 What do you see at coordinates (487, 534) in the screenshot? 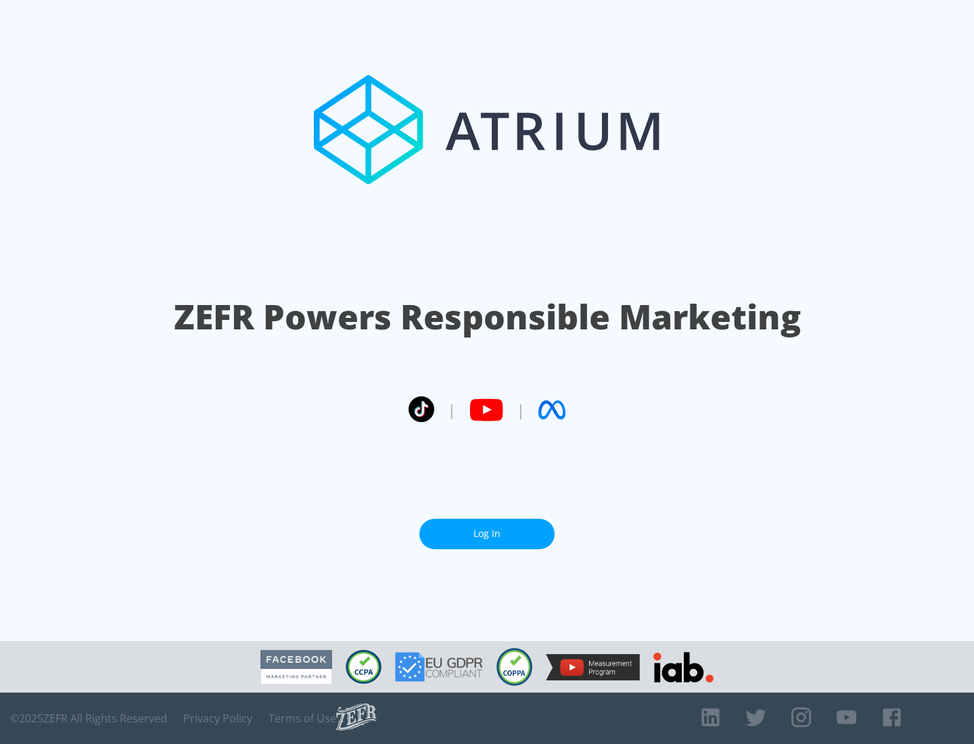
I see `a: Log In` at bounding box center [487, 534].